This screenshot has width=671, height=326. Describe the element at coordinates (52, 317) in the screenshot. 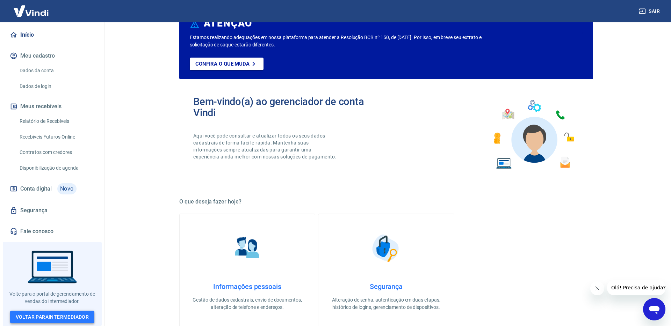

I see `a: Voltar paraIntermediador` at that location.